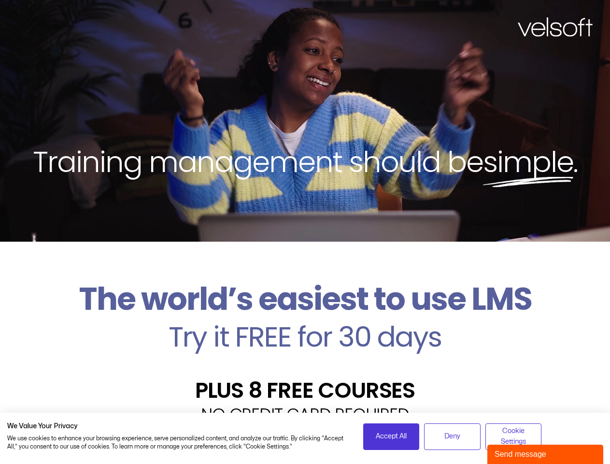 Image resolution: width=610 pixels, height=464 pixels. I want to click on h2: Training management should be ., so click(305, 162).